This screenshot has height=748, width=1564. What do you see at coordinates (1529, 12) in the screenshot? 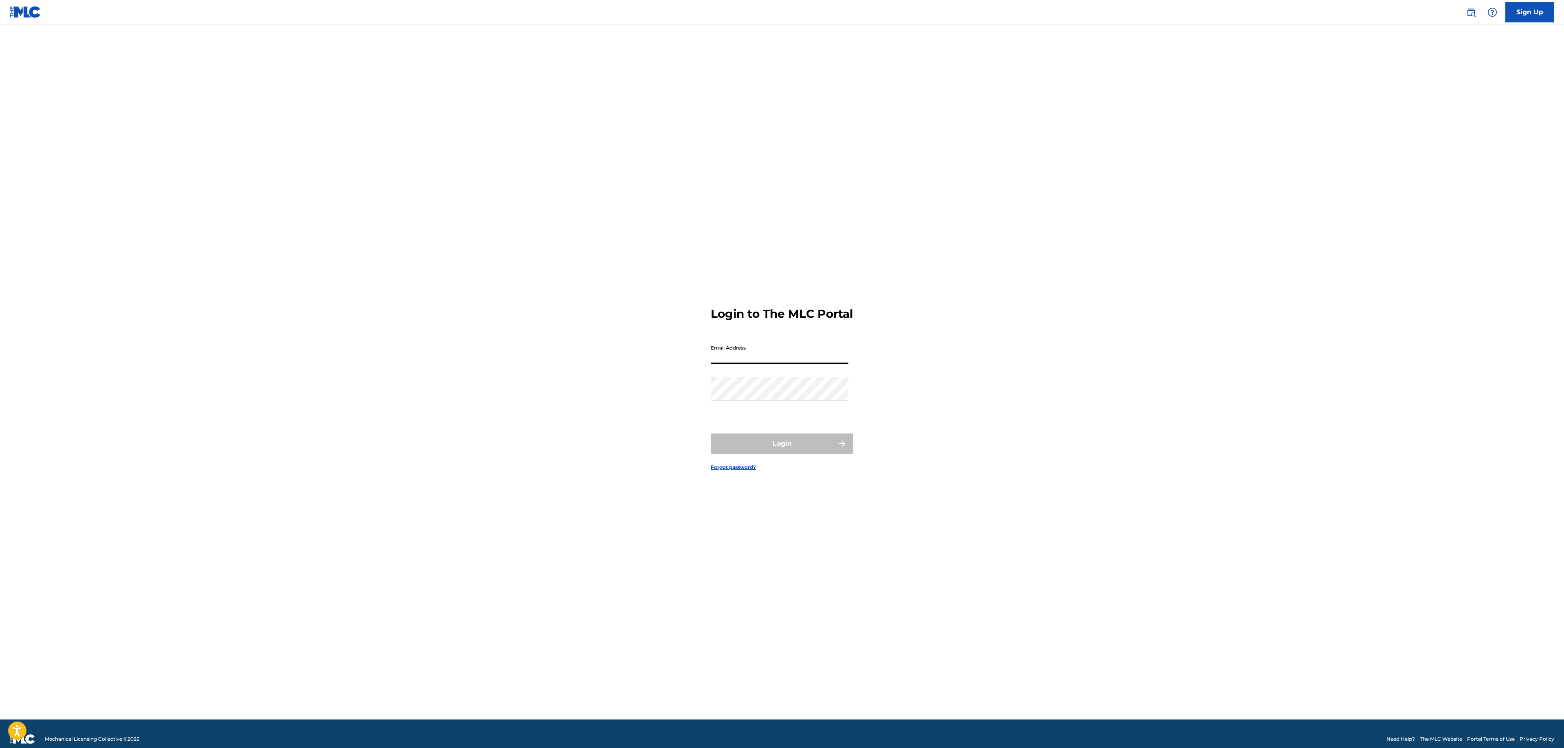
I see `a: Sign Up` at bounding box center [1529, 12].